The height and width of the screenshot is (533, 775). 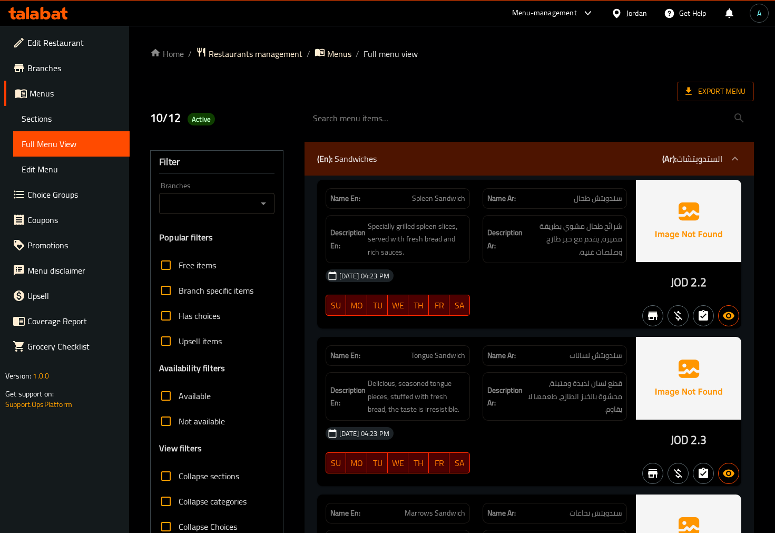 What do you see at coordinates (377, 305) in the screenshot?
I see `button: TU` at bounding box center [377, 305].